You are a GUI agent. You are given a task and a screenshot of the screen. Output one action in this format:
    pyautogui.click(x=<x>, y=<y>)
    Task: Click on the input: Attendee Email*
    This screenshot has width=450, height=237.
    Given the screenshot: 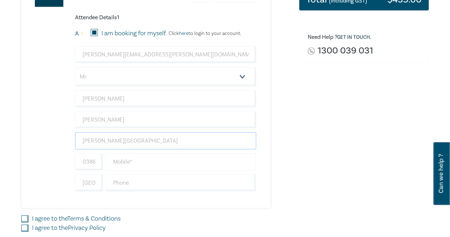 What is the action you would take?
    pyautogui.click(x=165, y=54)
    